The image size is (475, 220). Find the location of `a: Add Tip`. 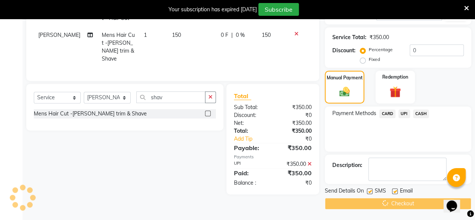

a: Add Tip is located at coordinates (254, 139).